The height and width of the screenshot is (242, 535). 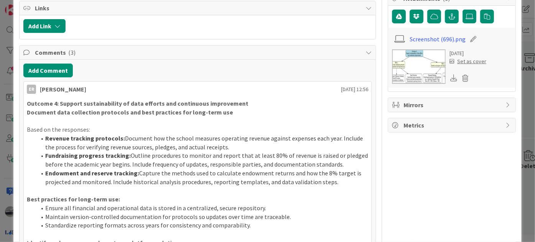 What do you see at coordinates (468, 61) in the screenshot?
I see `div: Set as cover` at bounding box center [468, 61].